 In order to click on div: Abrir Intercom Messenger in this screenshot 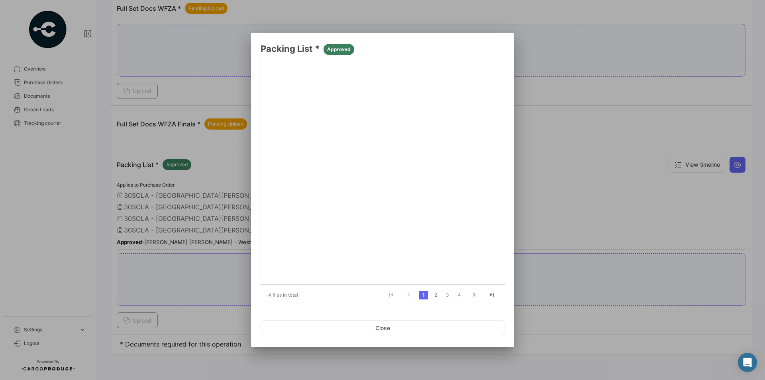, I will do `click(748, 362)`.